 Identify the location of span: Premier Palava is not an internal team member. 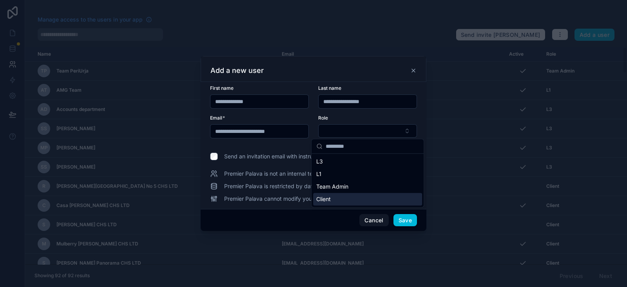
(284, 174).